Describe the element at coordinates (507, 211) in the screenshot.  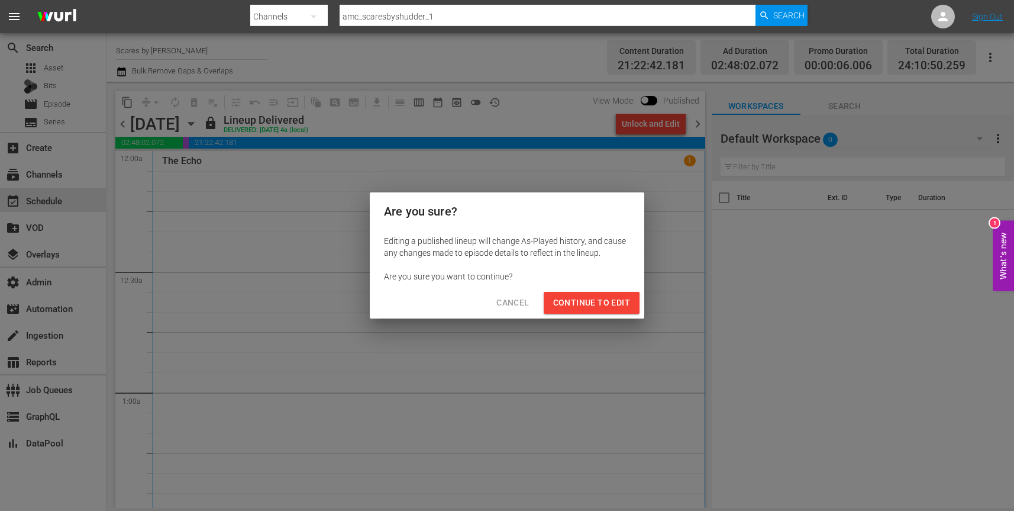
I see `h2: Are you sure?` at that location.